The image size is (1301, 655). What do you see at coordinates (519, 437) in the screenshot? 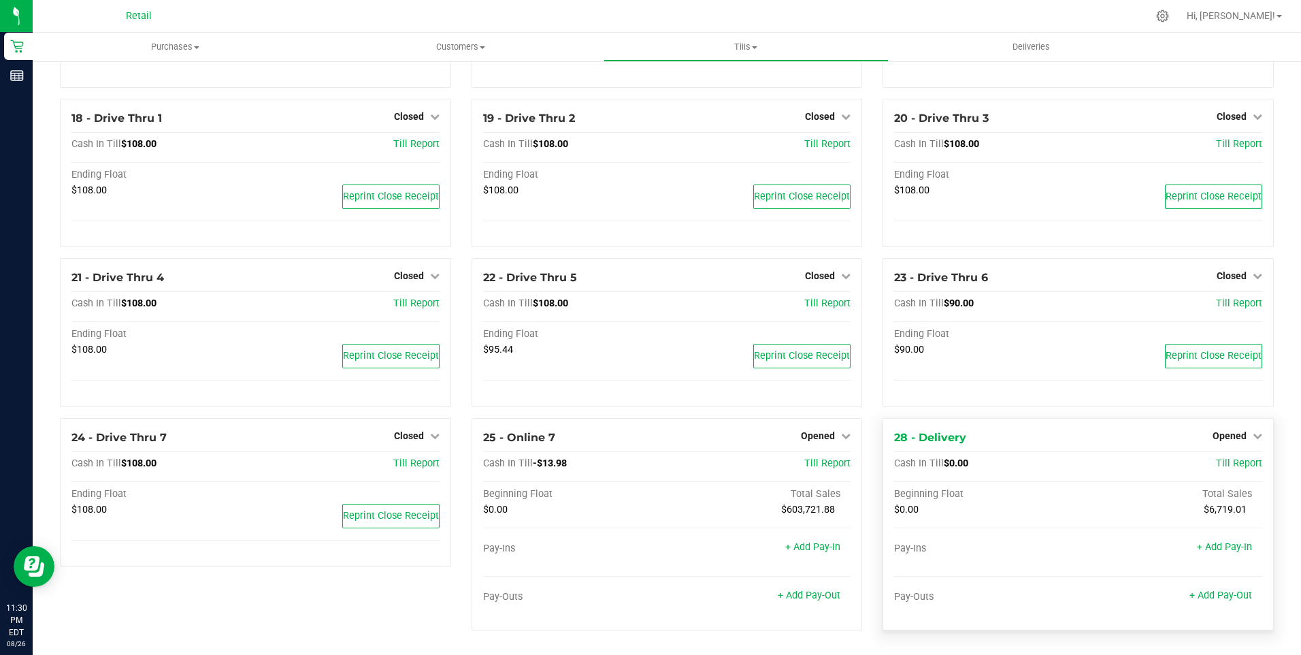
I see `span: 25 - Online 7` at bounding box center [519, 437].